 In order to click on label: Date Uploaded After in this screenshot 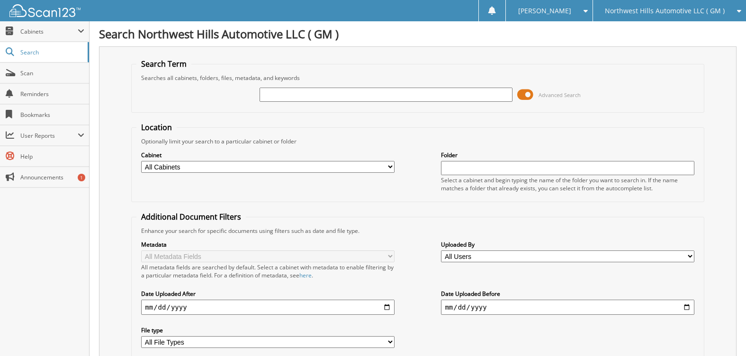, I will do `click(268, 294)`.